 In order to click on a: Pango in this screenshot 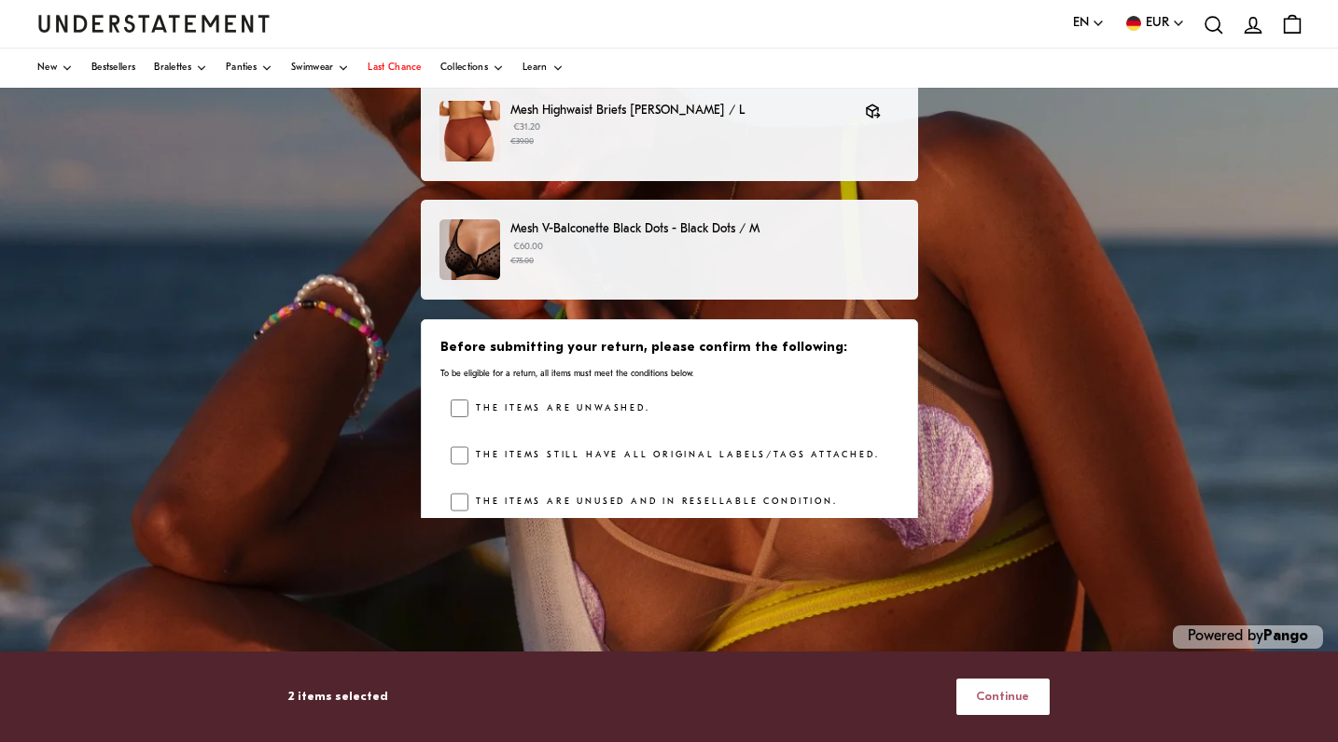, I will do `click(1286, 636)`.